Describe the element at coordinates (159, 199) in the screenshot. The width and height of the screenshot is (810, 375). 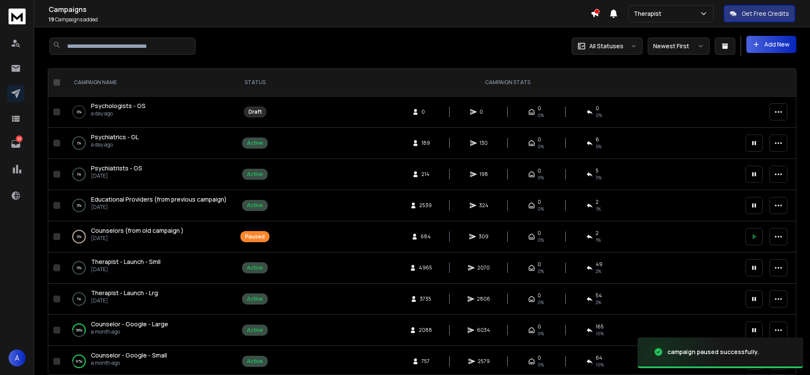
I see `a: Educational Providers (from previous campaign)` at that location.